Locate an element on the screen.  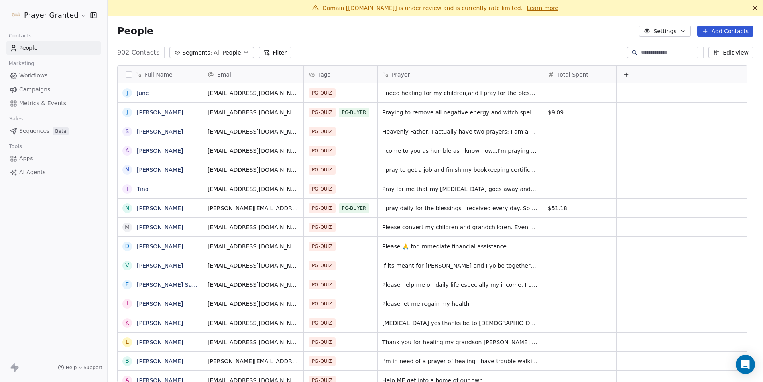
span: Prayer is located at coordinates (401, 75).